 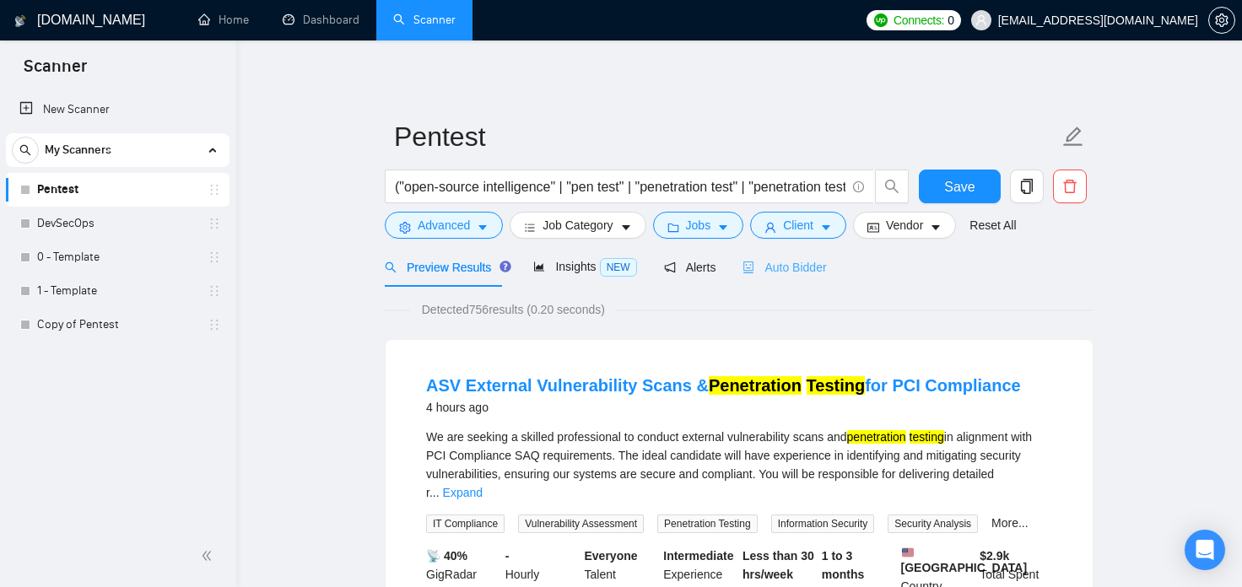 What do you see at coordinates (1070, 186) in the screenshot?
I see `button: delete` at bounding box center [1070, 186].